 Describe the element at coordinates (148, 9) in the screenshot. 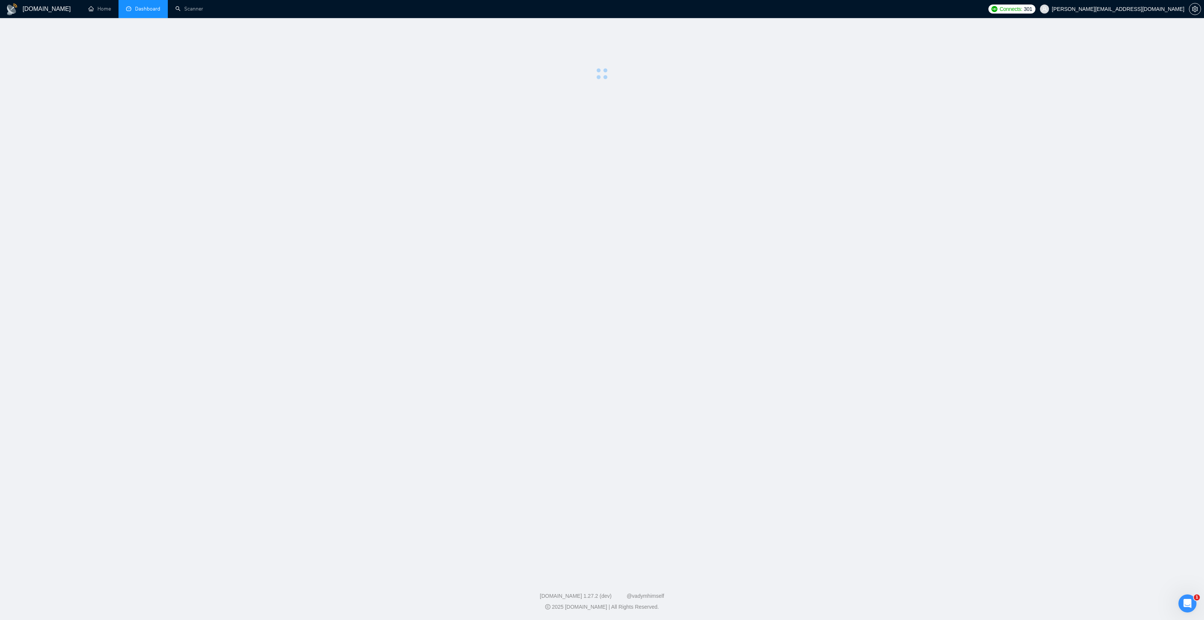

I see `span: Dashboard` at that location.